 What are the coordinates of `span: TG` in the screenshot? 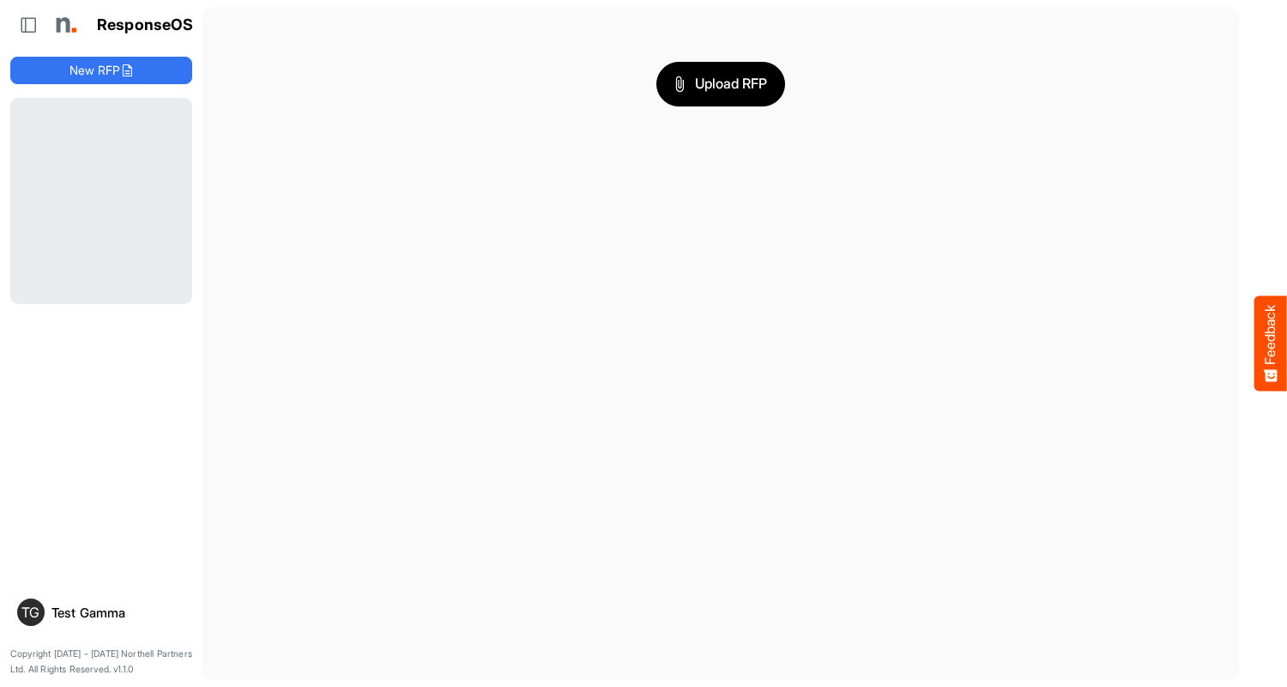 It's located at (30, 612).